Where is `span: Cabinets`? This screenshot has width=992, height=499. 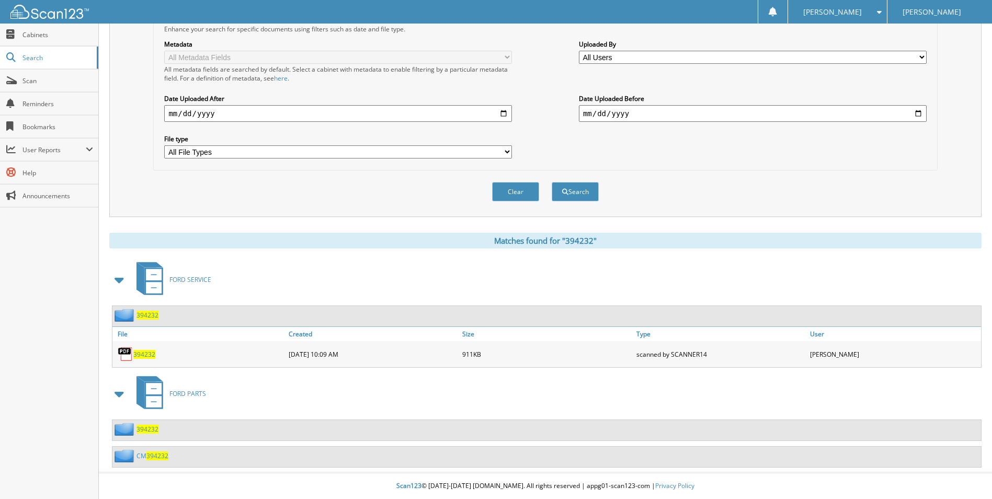 span: Cabinets is located at coordinates (58, 35).